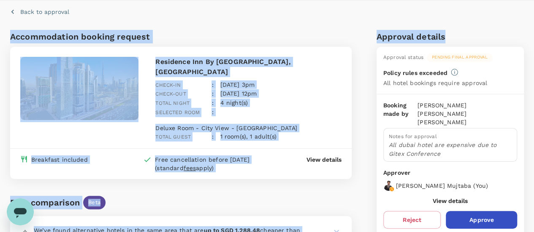 This screenshot has height=232, width=534. I want to click on span: Beta, so click(94, 203).